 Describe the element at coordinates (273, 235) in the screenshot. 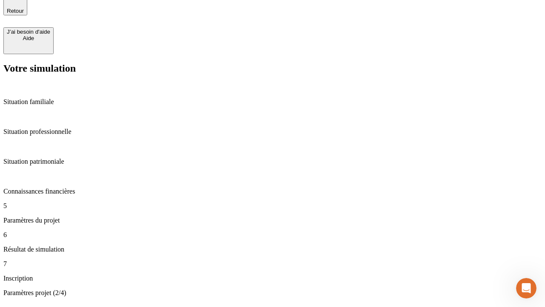

I see `p: 6` at that location.